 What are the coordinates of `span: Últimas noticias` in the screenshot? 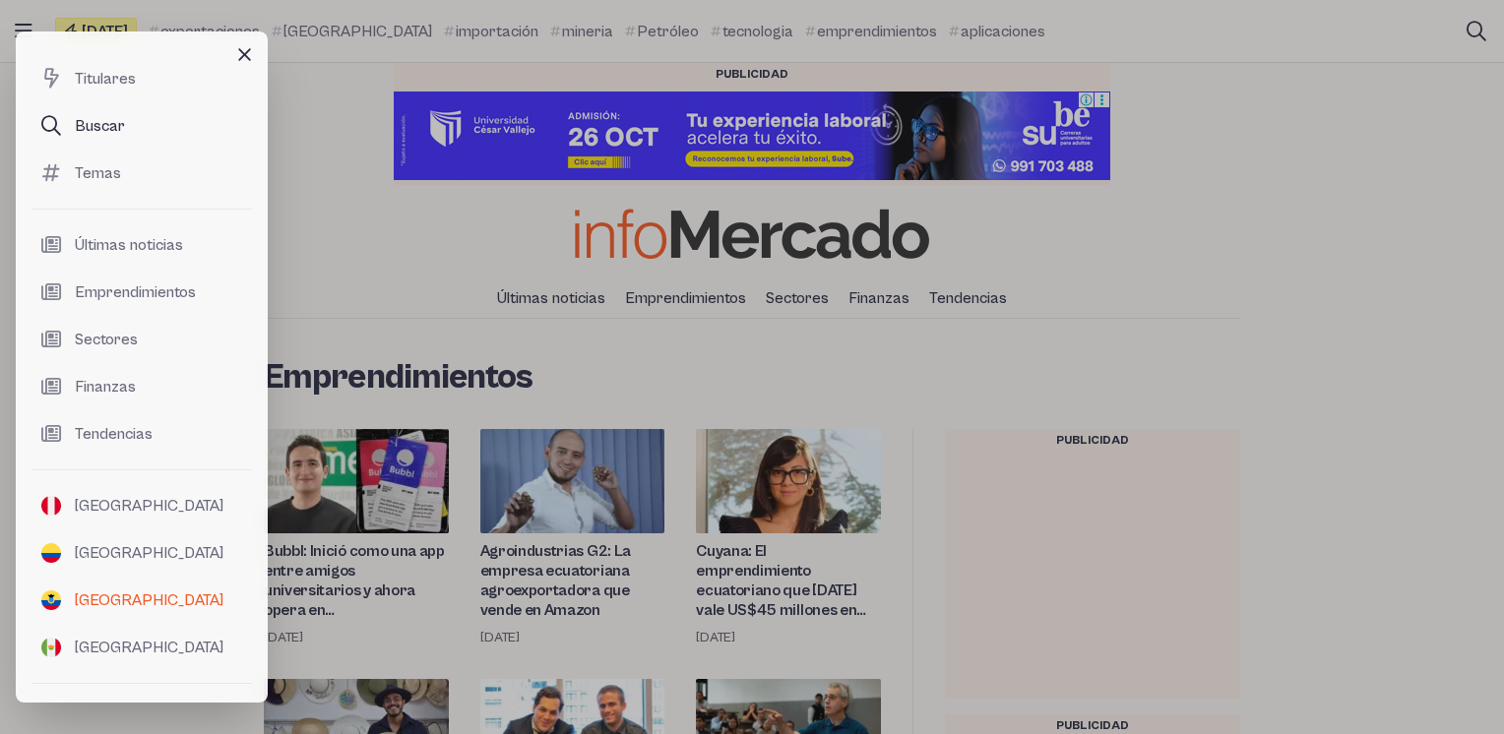 It's located at (129, 245).